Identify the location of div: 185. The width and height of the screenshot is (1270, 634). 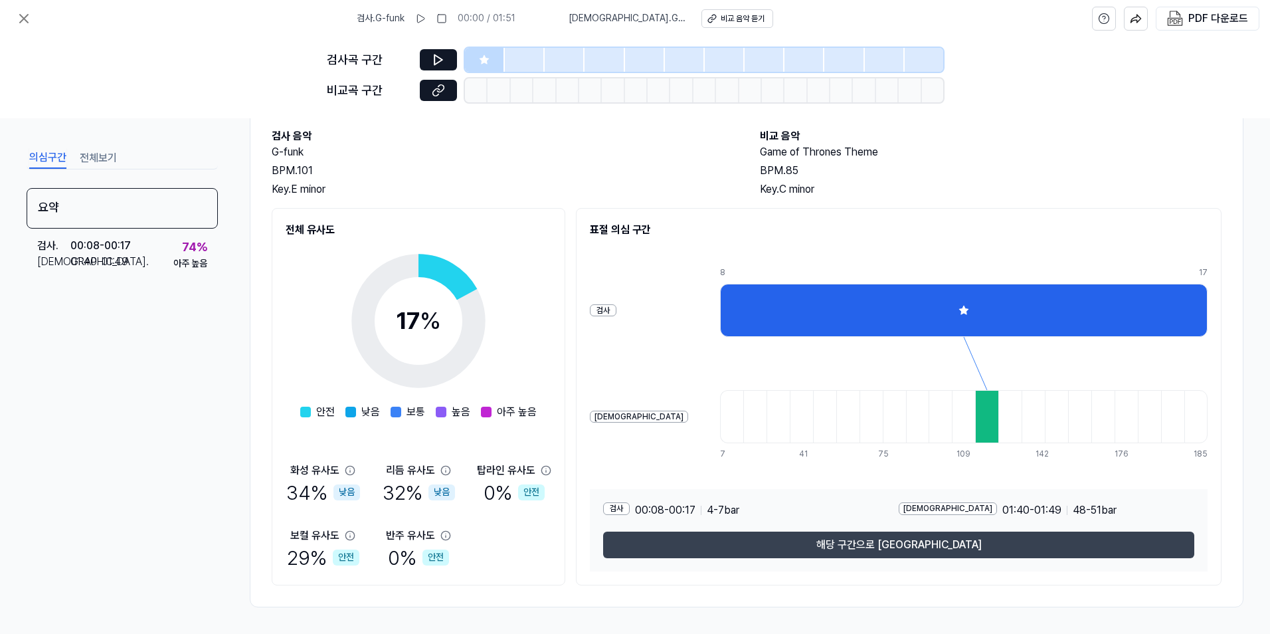
(1200, 454).